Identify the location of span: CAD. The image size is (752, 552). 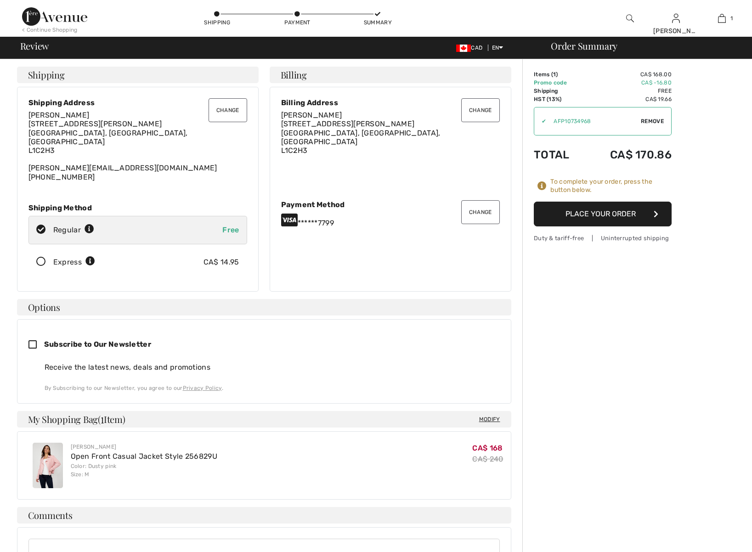
(471, 48).